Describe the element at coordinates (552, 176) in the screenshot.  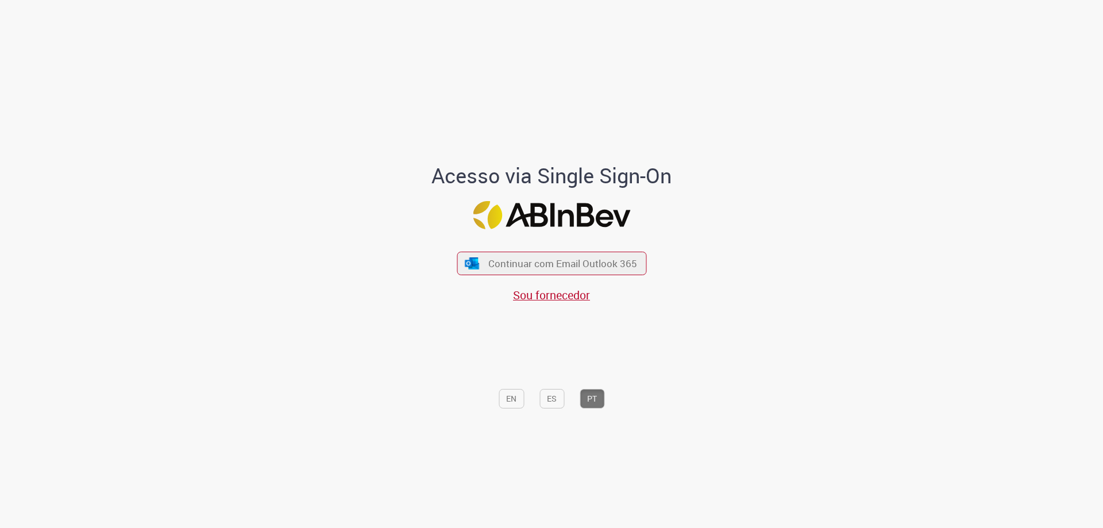
I see `h1: Acesso via Single Sign-On` at that location.